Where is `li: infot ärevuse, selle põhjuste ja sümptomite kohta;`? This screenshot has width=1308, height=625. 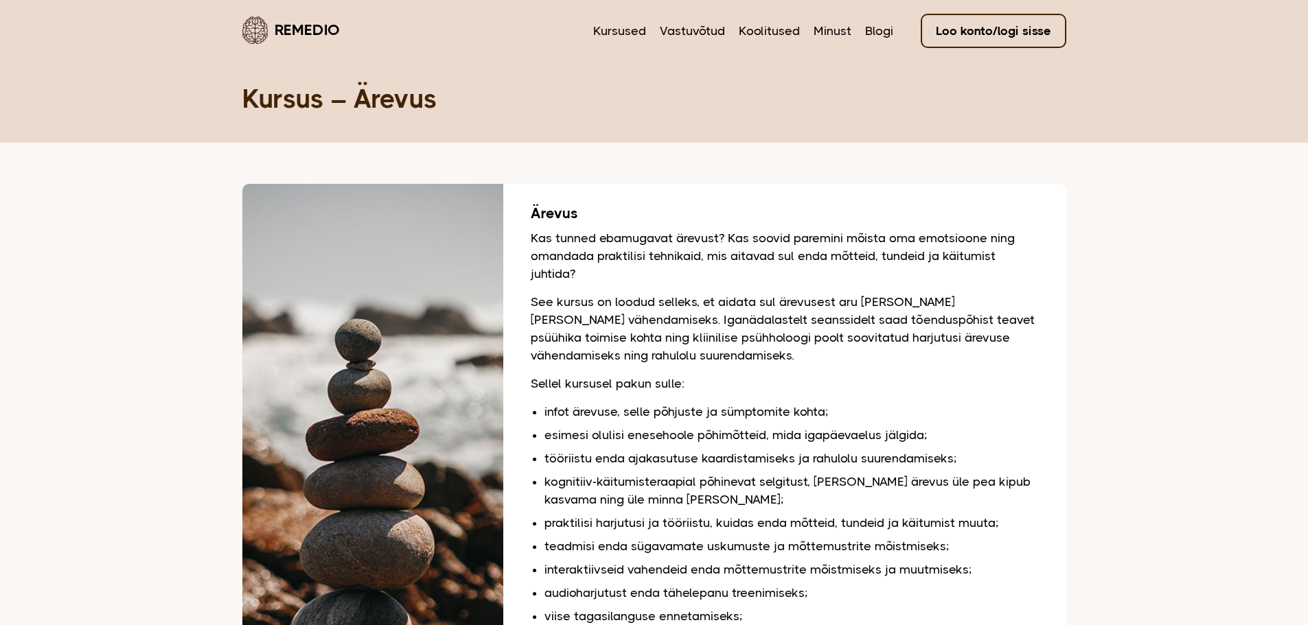 li: infot ärevuse, selle põhjuste ja sümptomite kohta; is located at coordinates (791, 412).